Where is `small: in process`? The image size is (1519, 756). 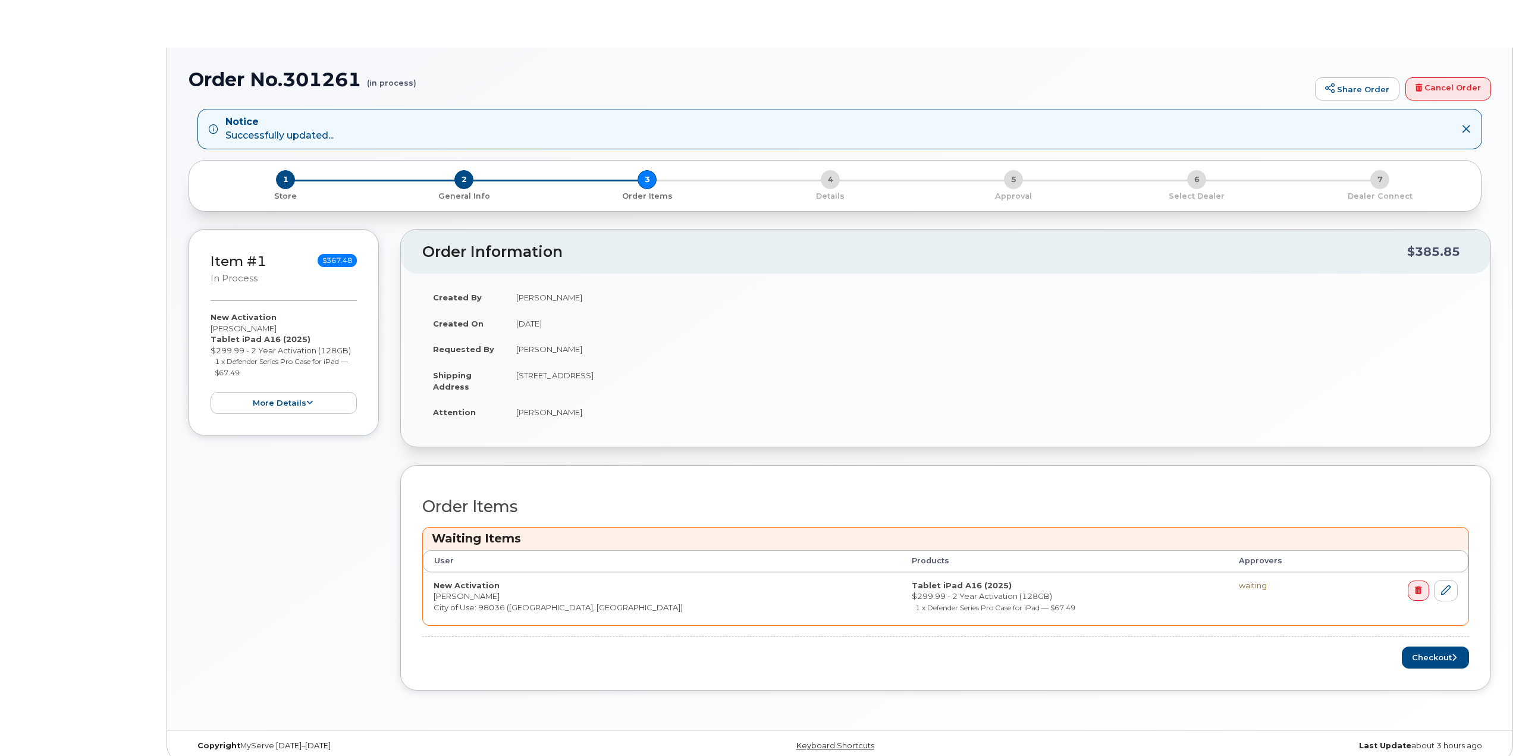 small: in process is located at coordinates (234, 278).